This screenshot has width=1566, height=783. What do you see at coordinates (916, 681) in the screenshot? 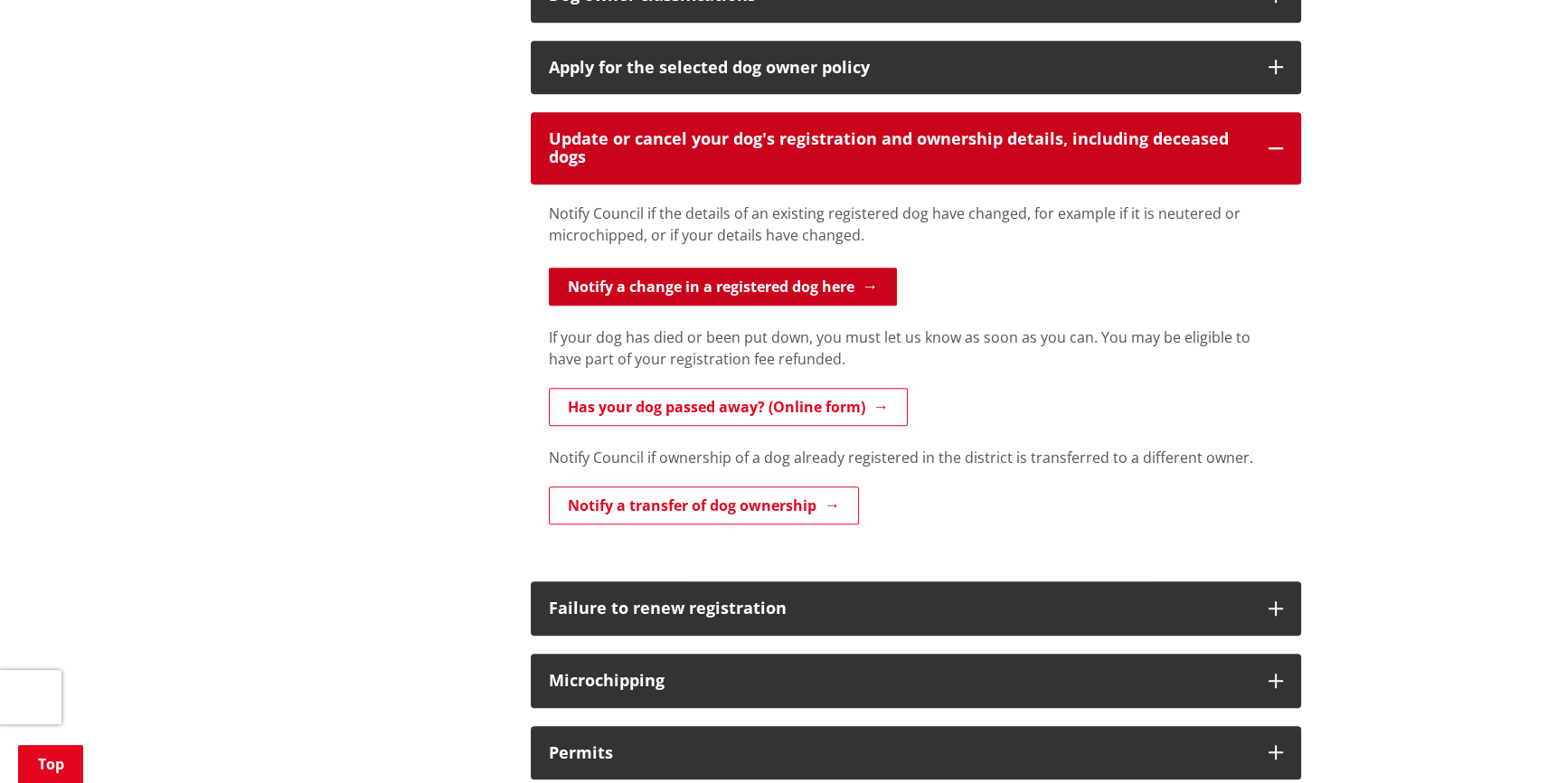
I see `button: Microchipping` at bounding box center [916, 681].